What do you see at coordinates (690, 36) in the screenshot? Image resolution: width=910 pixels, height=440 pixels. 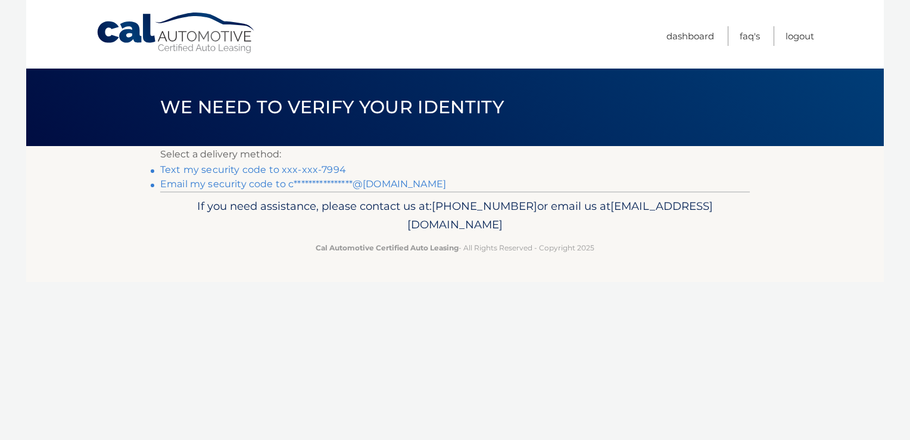 I see `a: Dashboard` at bounding box center [690, 36].